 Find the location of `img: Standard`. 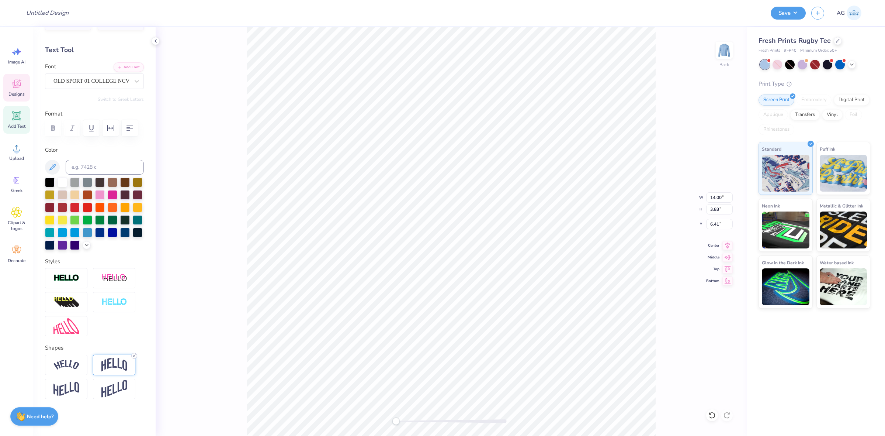

img: Standard is located at coordinates (786, 173).